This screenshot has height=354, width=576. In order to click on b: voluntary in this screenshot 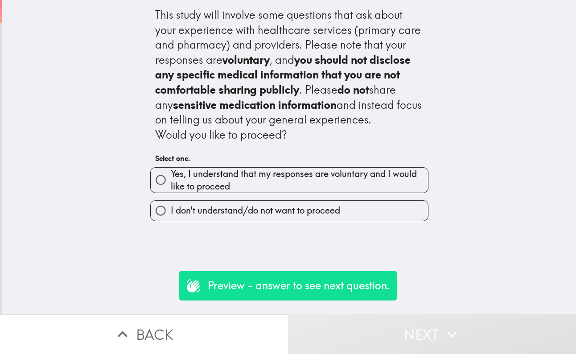, I will do `click(246, 60)`.